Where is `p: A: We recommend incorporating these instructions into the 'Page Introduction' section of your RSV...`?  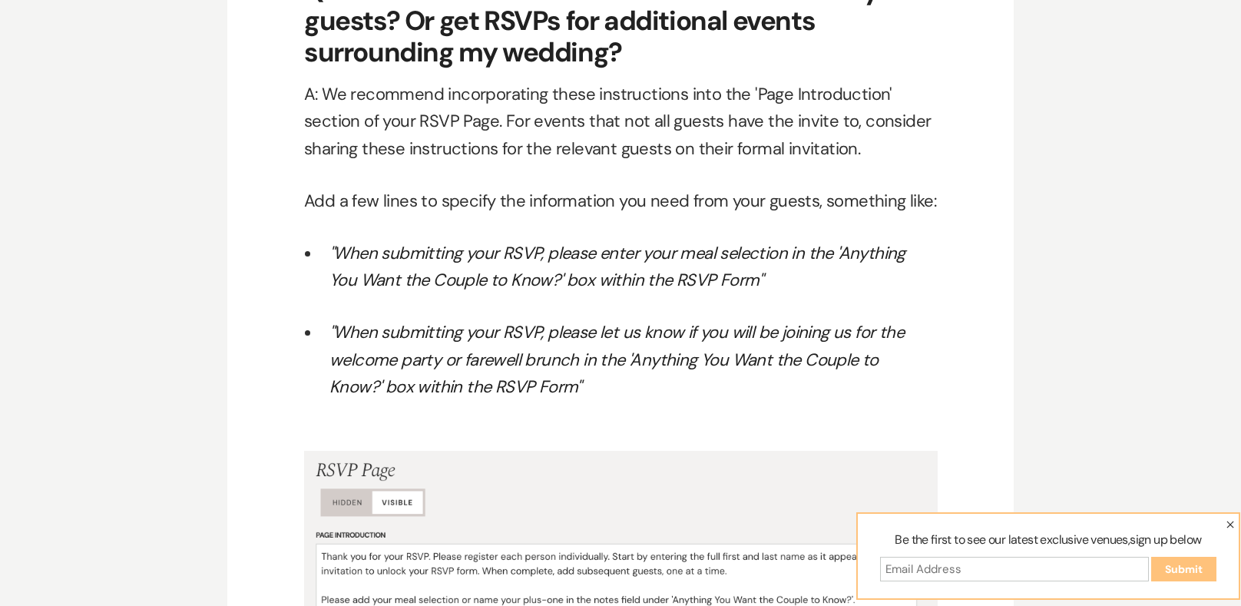
p: A: We recommend incorporating these instructions into the 'Page Introduction' section of your RSV... is located at coordinates (620, 121).